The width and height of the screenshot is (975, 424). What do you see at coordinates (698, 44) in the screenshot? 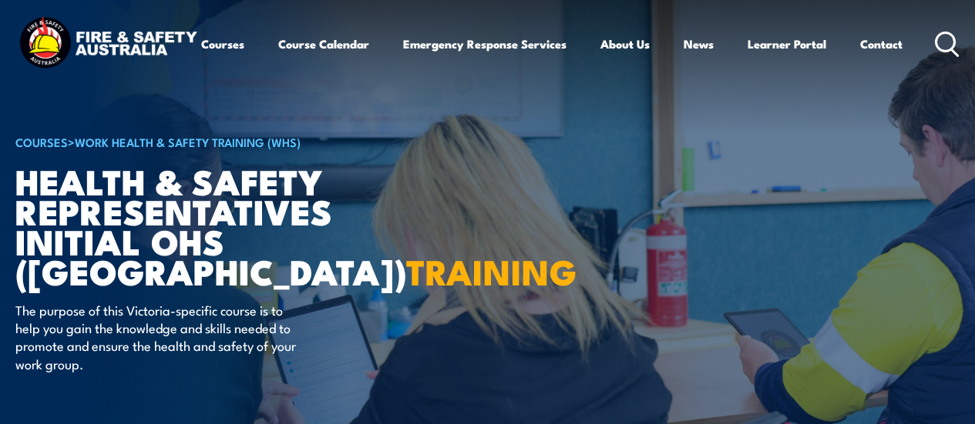
I see `a: News` at bounding box center [698, 44].